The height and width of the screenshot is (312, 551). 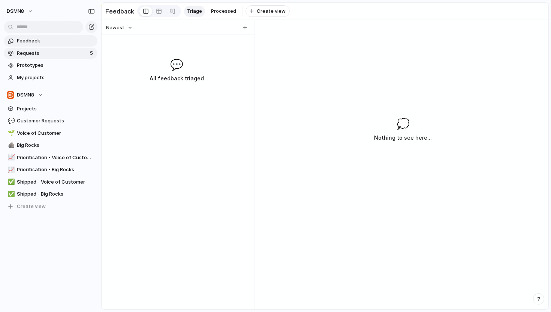 What do you see at coordinates (51, 194) in the screenshot?
I see `a: ✅Shipped - Big Rocks` at bounding box center [51, 194].